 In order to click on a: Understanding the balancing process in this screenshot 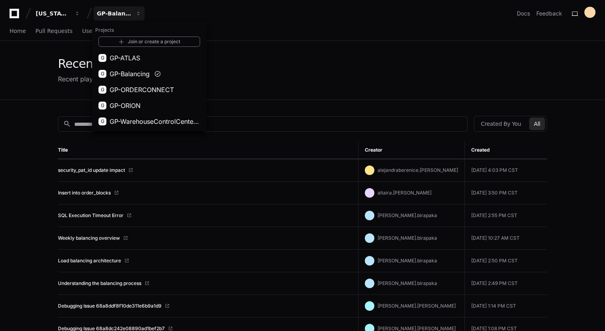, I will do `click(100, 283)`.